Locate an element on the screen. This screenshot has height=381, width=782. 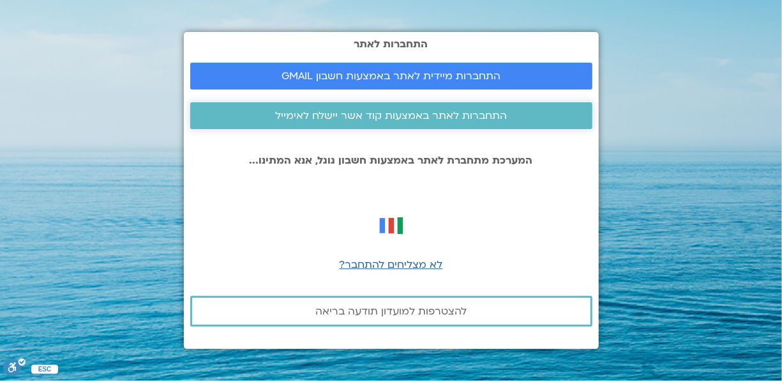
a: להצטרפות למועדון תודעה בריאה is located at coordinates (391, 311).